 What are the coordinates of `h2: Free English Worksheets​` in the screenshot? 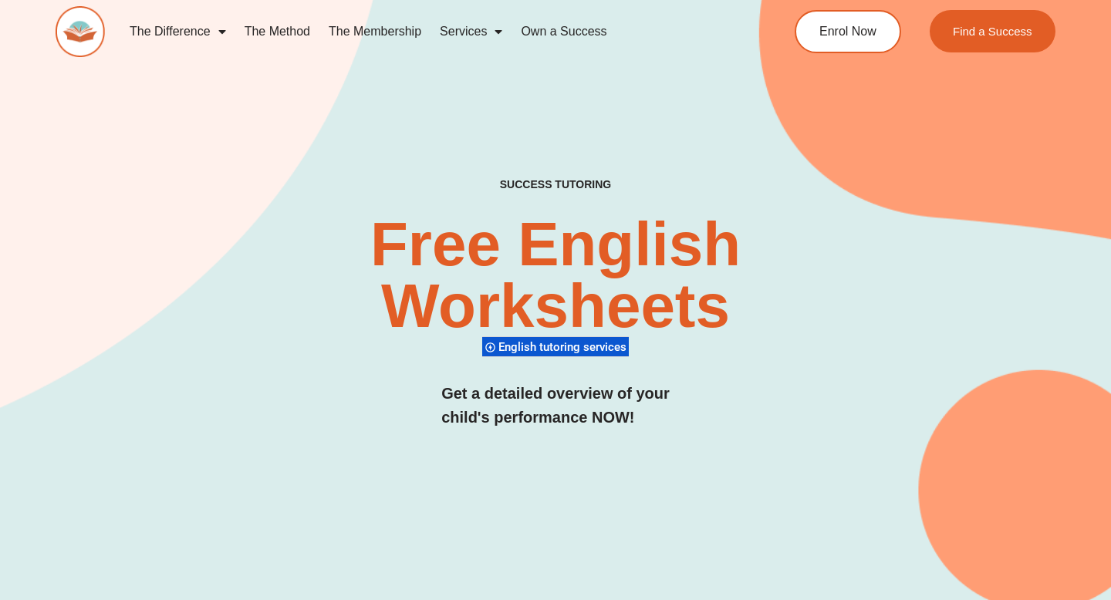 It's located at (555, 275).